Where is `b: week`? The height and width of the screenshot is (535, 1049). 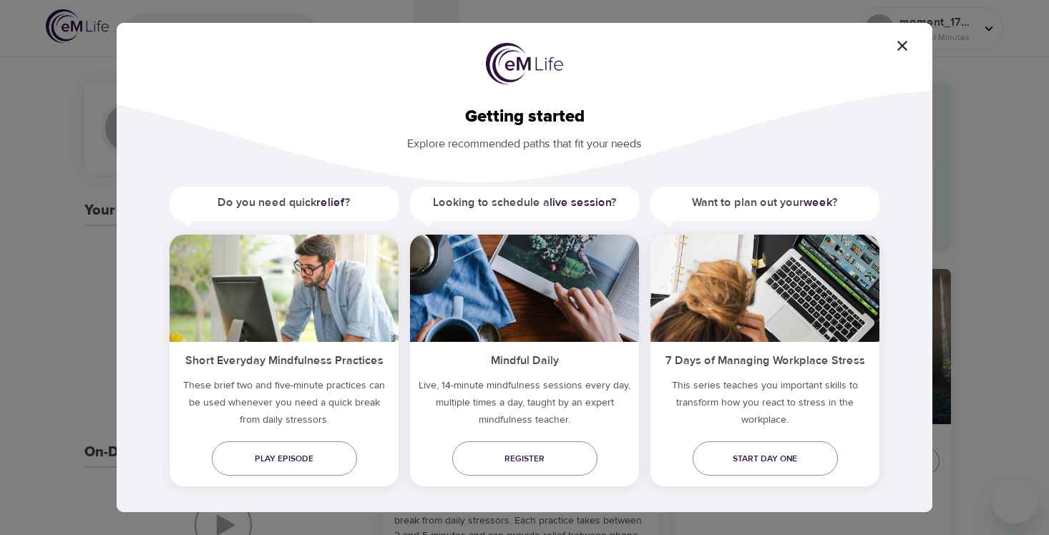 b: week is located at coordinates (818, 202).